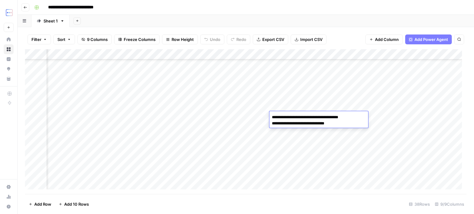 This screenshot has width=474, height=214. I want to click on button: Filter, so click(39, 40).